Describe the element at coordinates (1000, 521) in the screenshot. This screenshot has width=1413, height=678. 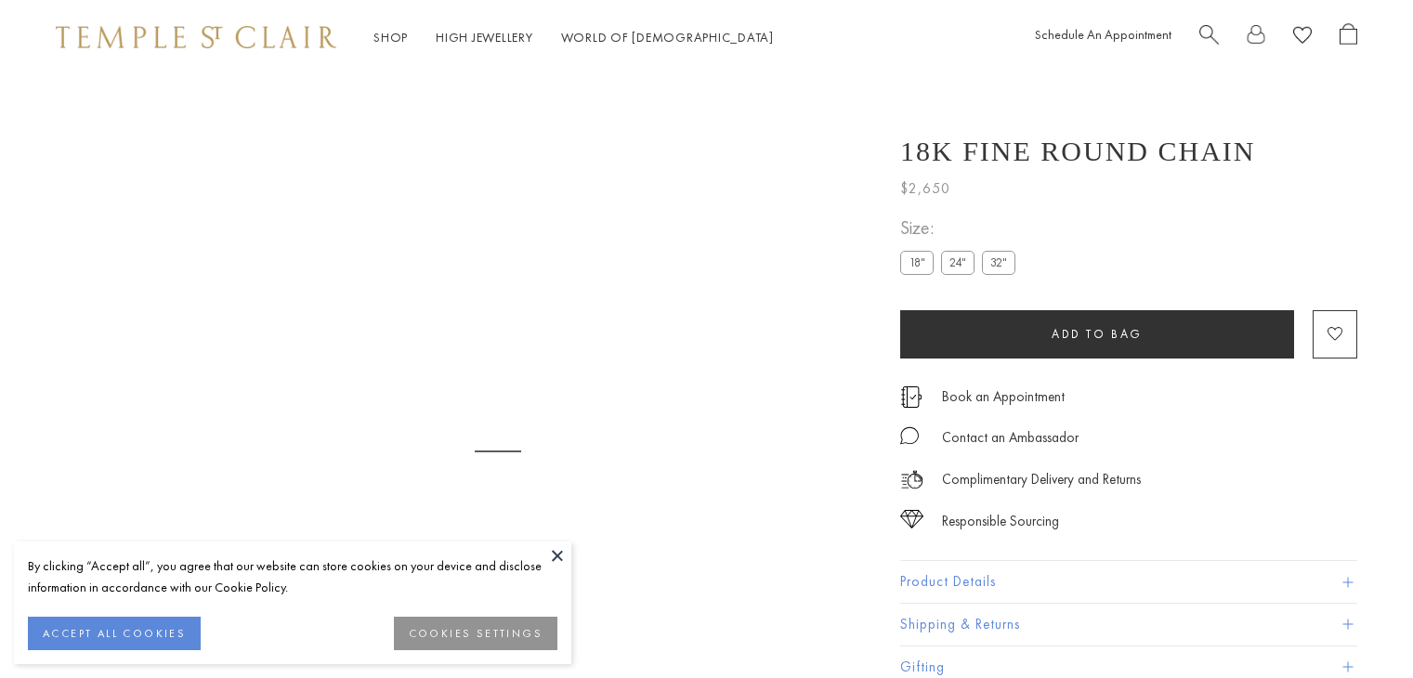
I see `div: Responsible Sourcing` at that location.